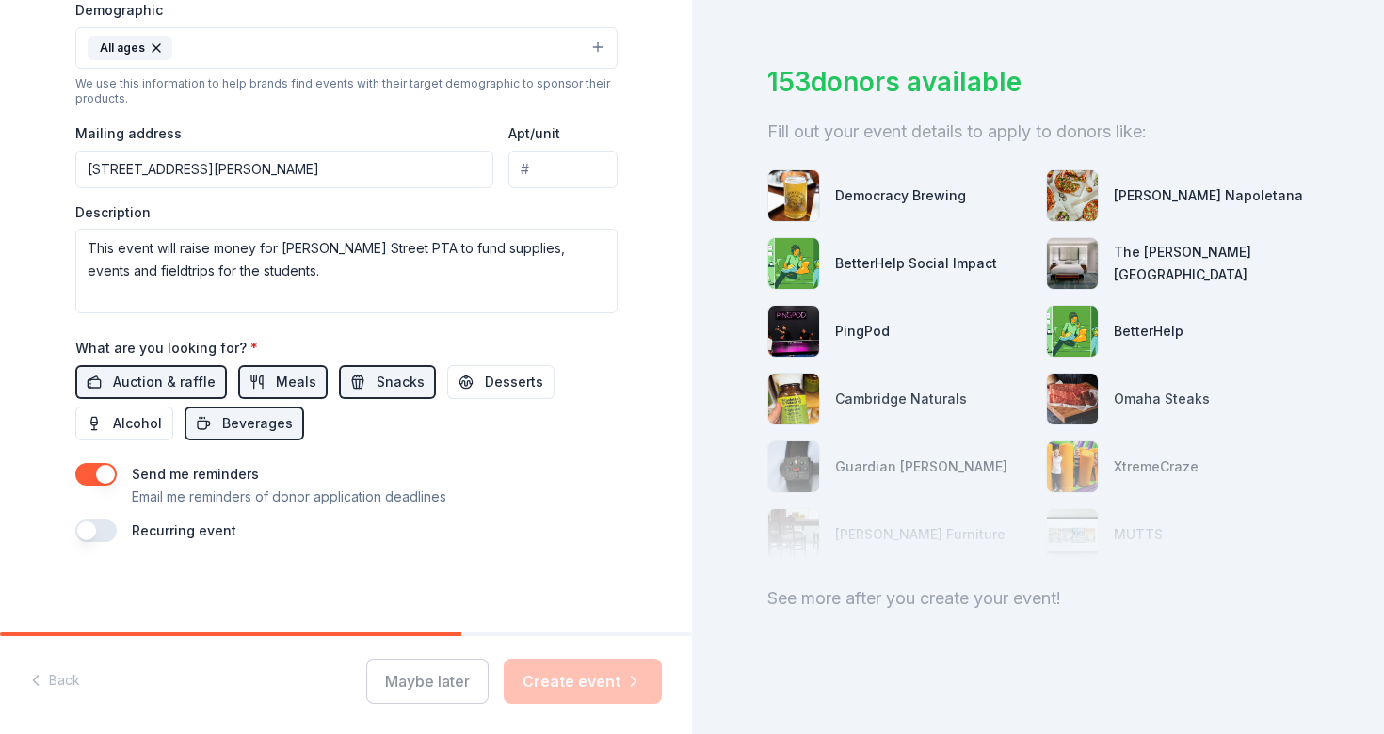  Describe the element at coordinates (1072, 264) in the screenshot. I see `img: photo for The Charles Hotel` at that location.